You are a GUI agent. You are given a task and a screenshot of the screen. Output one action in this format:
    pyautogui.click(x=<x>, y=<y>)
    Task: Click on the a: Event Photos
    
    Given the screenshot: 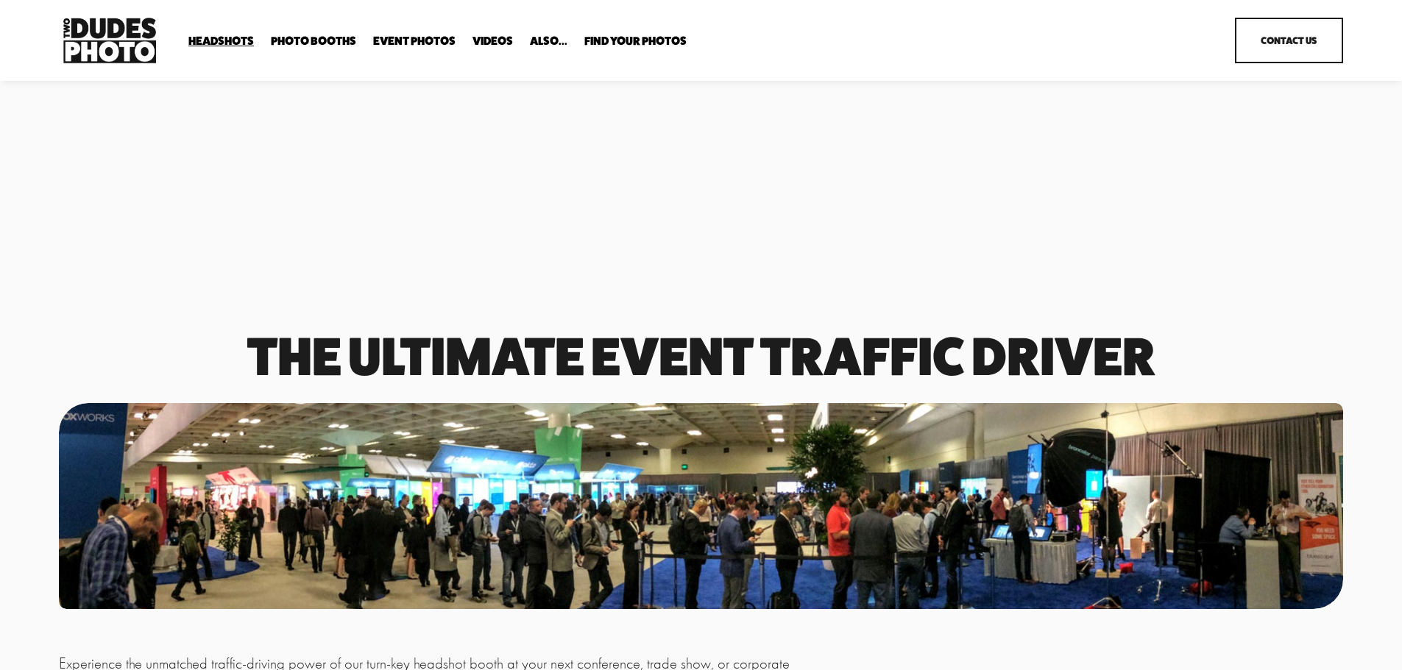 What is the action you would take?
    pyautogui.click(x=414, y=41)
    